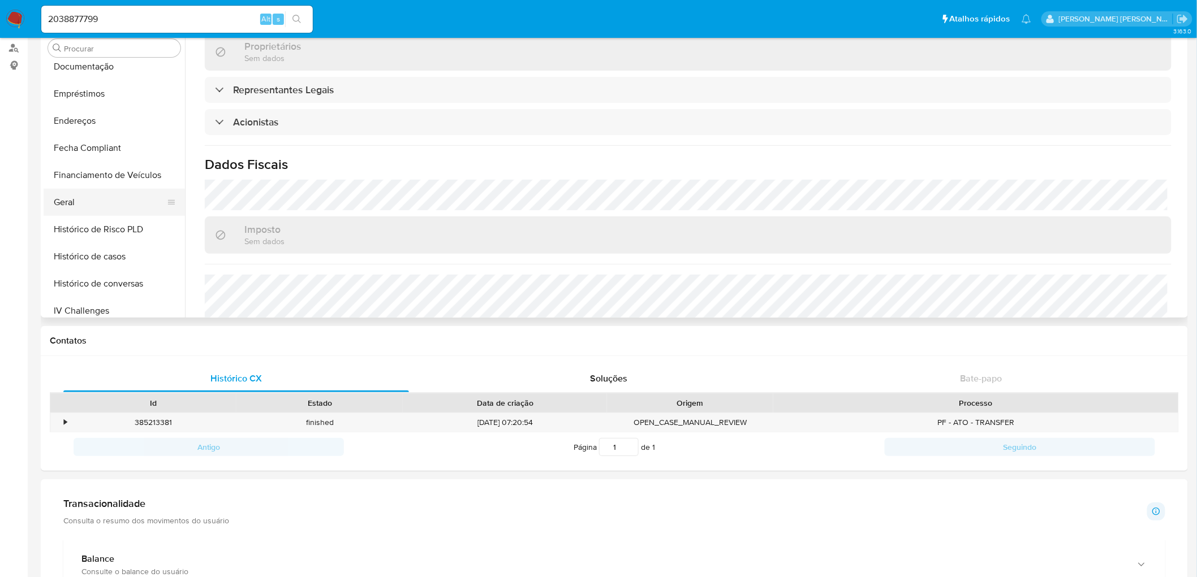  What do you see at coordinates (153, 422) in the screenshot?
I see `div: 385213381` at bounding box center [153, 422].